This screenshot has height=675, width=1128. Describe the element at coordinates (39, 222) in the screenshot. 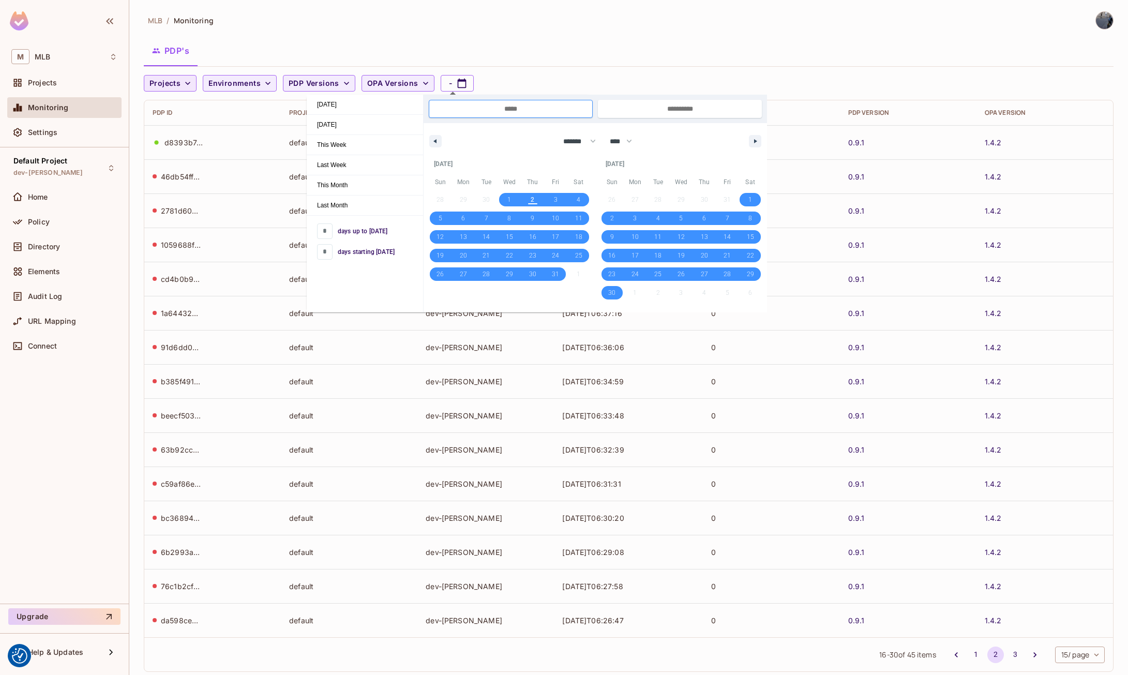

I see `span: Policy` at that location.